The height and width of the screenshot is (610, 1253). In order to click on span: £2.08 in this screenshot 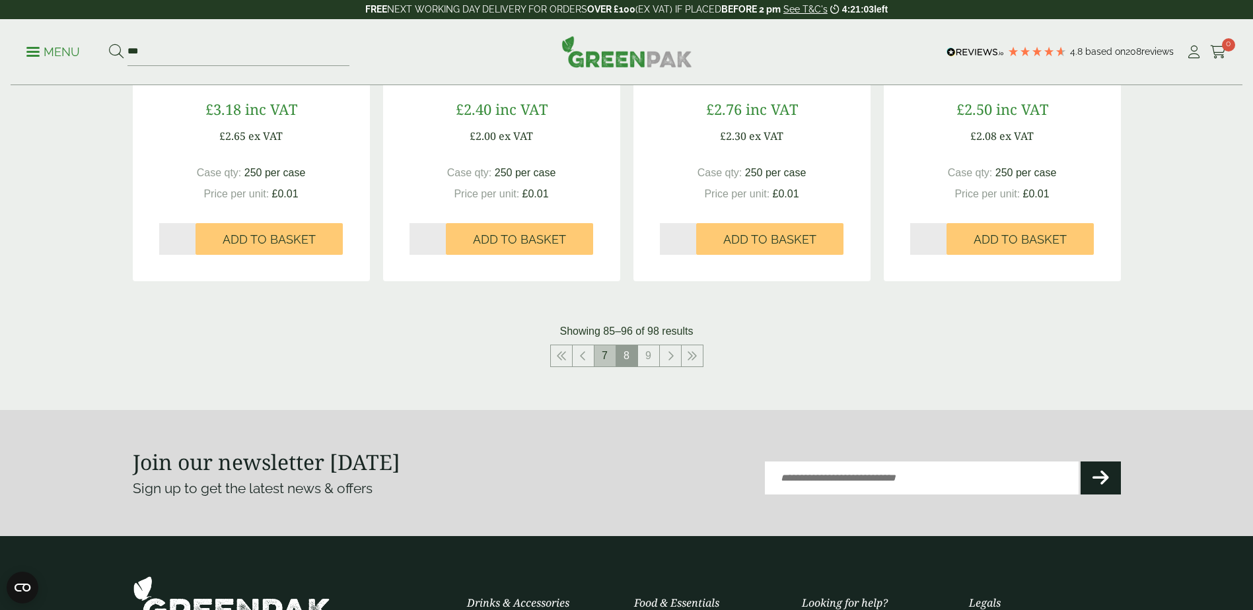, I will do `click(984, 136)`.